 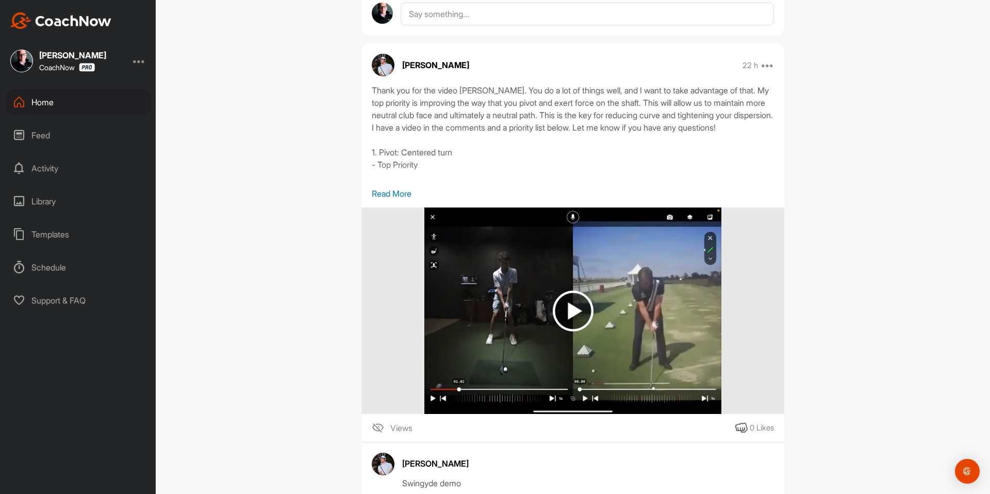 What do you see at coordinates (78, 201) in the screenshot?
I see `div: Library` at bounding box center [78, 201].